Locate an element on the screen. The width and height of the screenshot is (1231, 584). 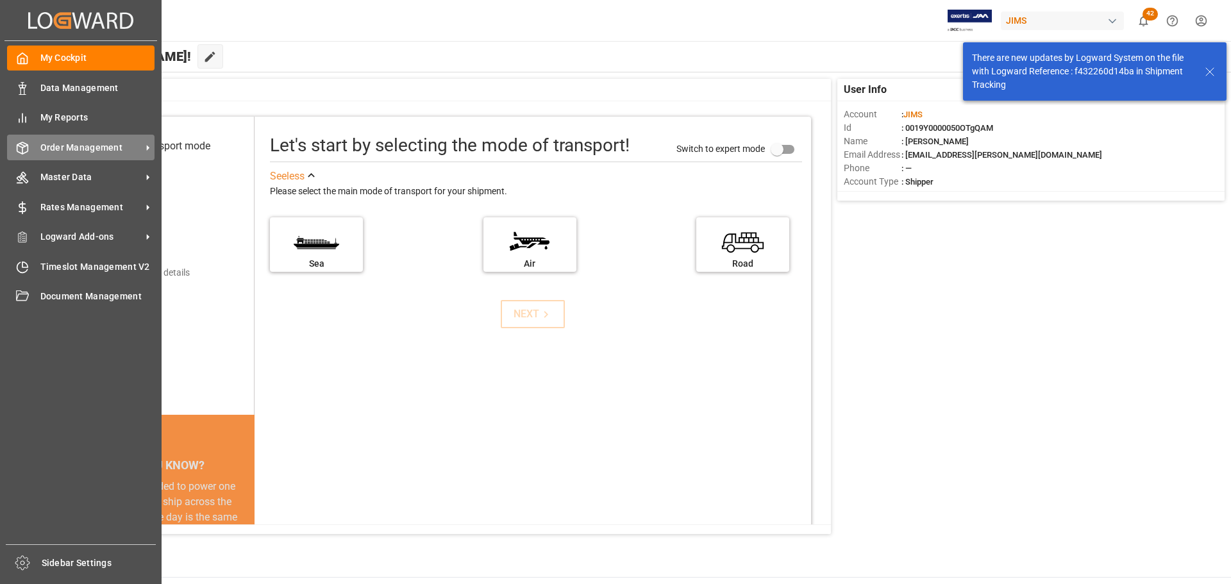
span: Logward Add-ons is located at coordinates (91, 237).